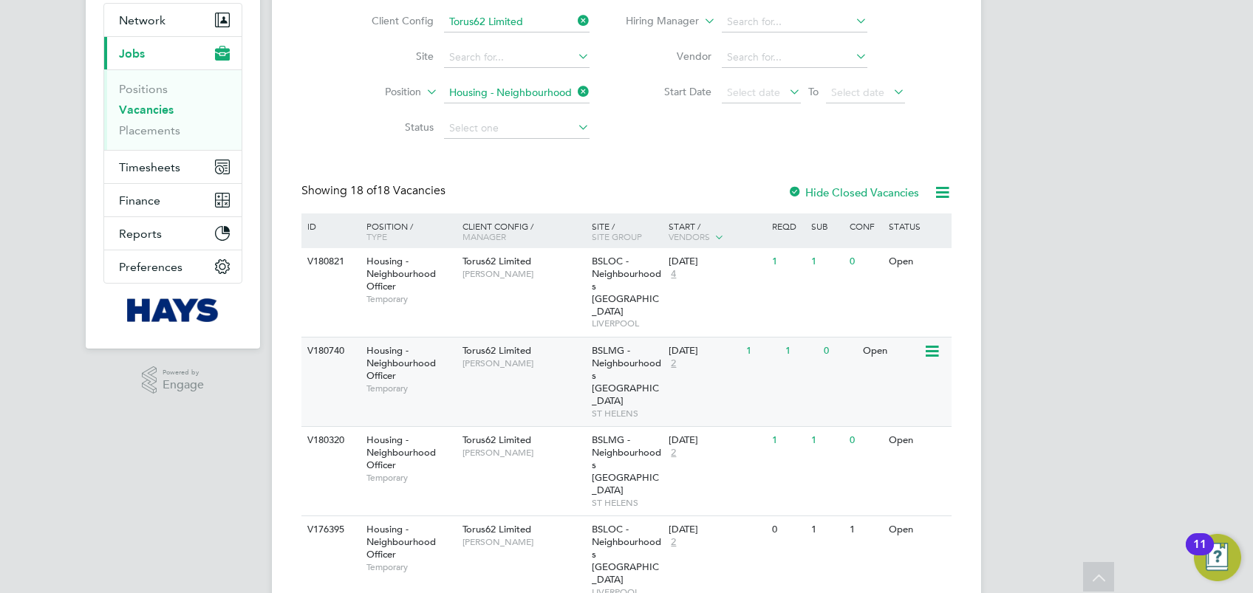 The width and height of the screenshot is (1253, 593). I want to click on span: Site Group, so click(617, 236).